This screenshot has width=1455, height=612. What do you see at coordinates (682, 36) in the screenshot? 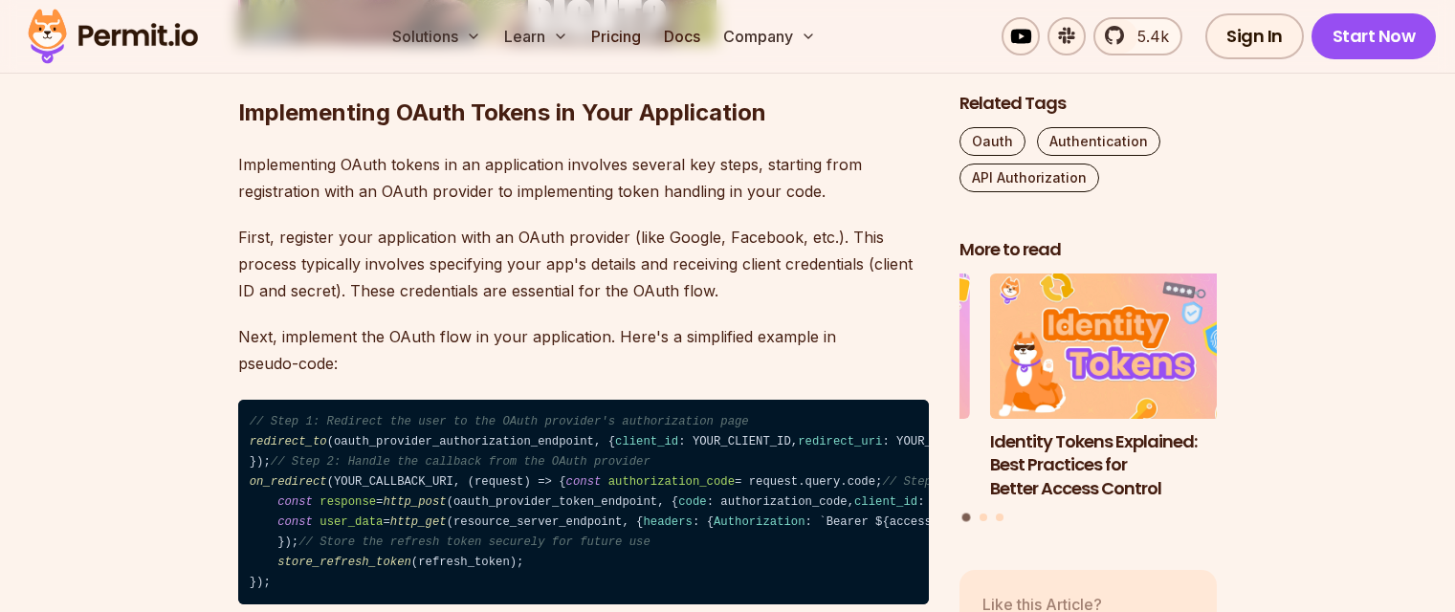
I see `a: Docs` at bounding box center [682, 36].